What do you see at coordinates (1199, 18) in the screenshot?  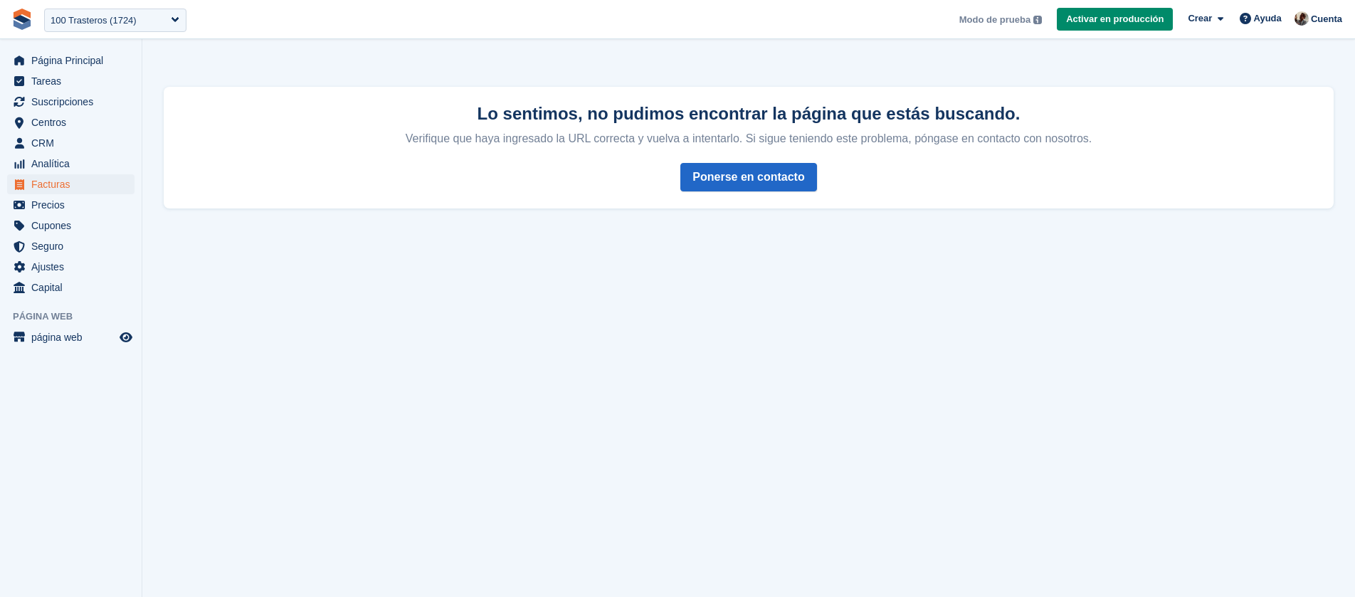 I see `span: Crear` at bounding box center [1199, 18].